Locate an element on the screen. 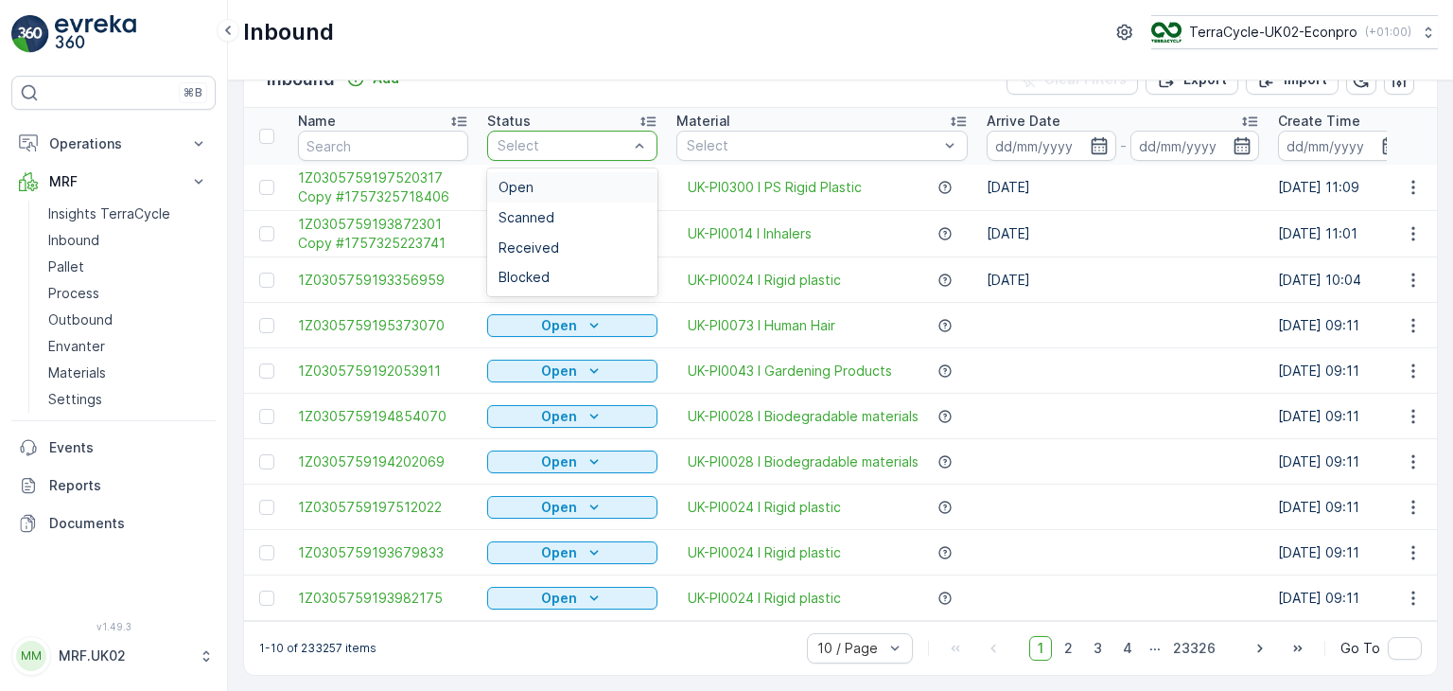 This screenshot has height=691, width=1453. span: UK-PI0073 I Human Hair is located at coordinates (762, 325).